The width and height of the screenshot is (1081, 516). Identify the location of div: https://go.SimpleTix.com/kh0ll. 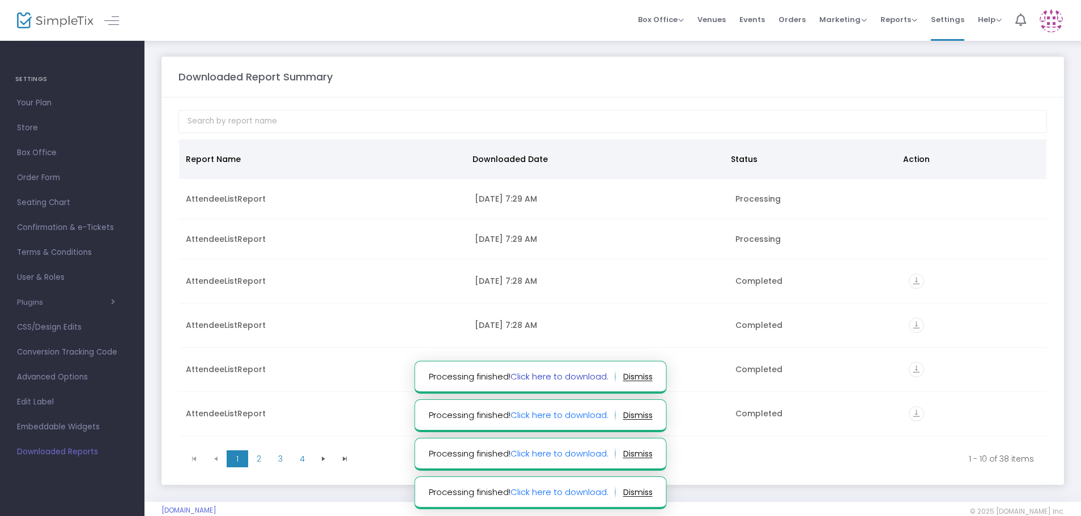
(974, 414).